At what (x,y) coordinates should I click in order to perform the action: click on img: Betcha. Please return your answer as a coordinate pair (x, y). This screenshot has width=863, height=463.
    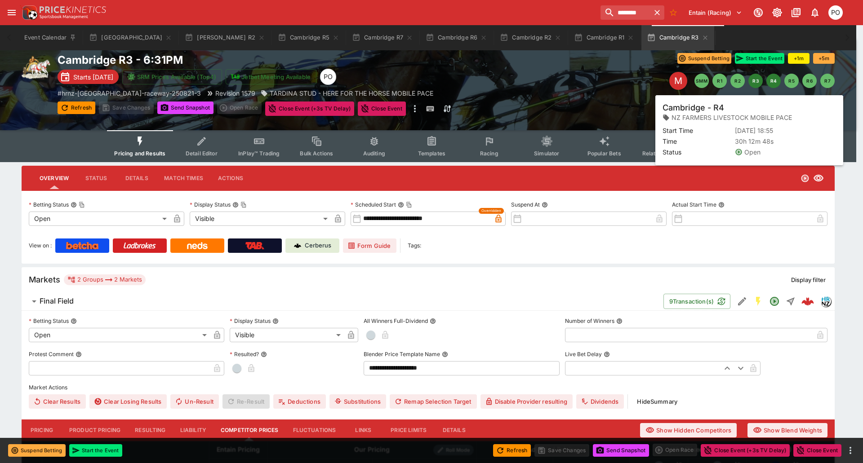
    Looking at the image, I should click on (82, 246).